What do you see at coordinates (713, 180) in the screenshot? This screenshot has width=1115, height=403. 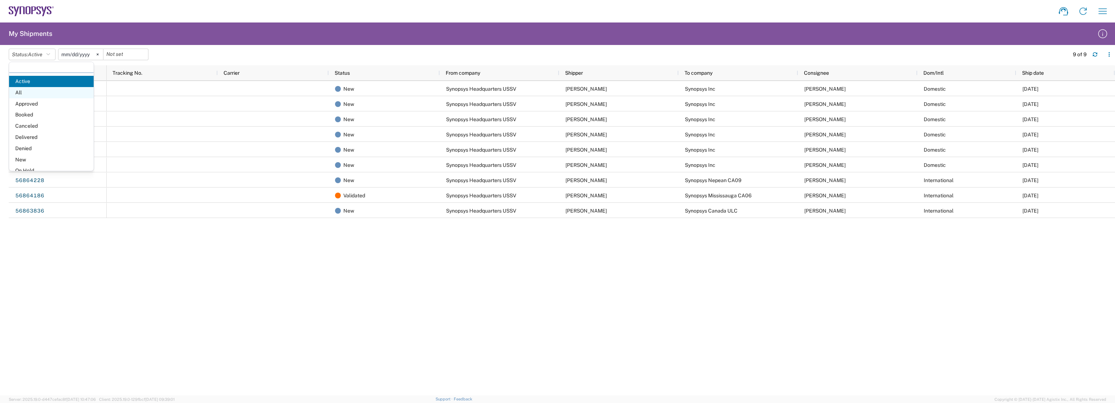 I see `span: Synopsys Nepean CA09` at bounding box center [713, 180].